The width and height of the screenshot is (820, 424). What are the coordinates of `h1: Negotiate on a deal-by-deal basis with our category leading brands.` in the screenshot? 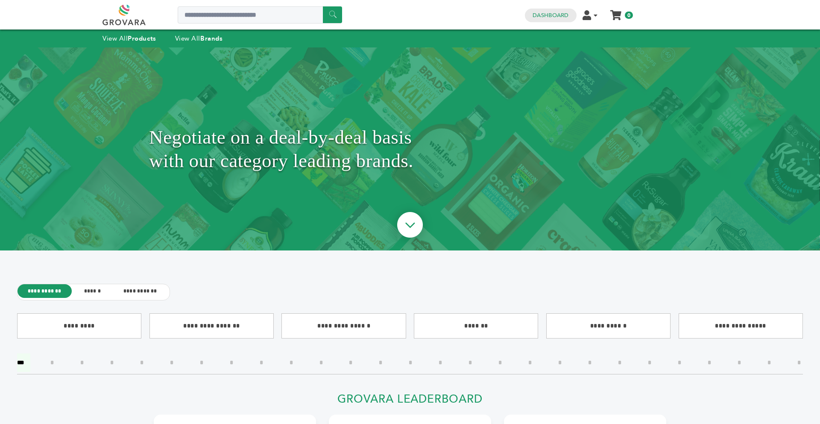 It's located at (410, 149).